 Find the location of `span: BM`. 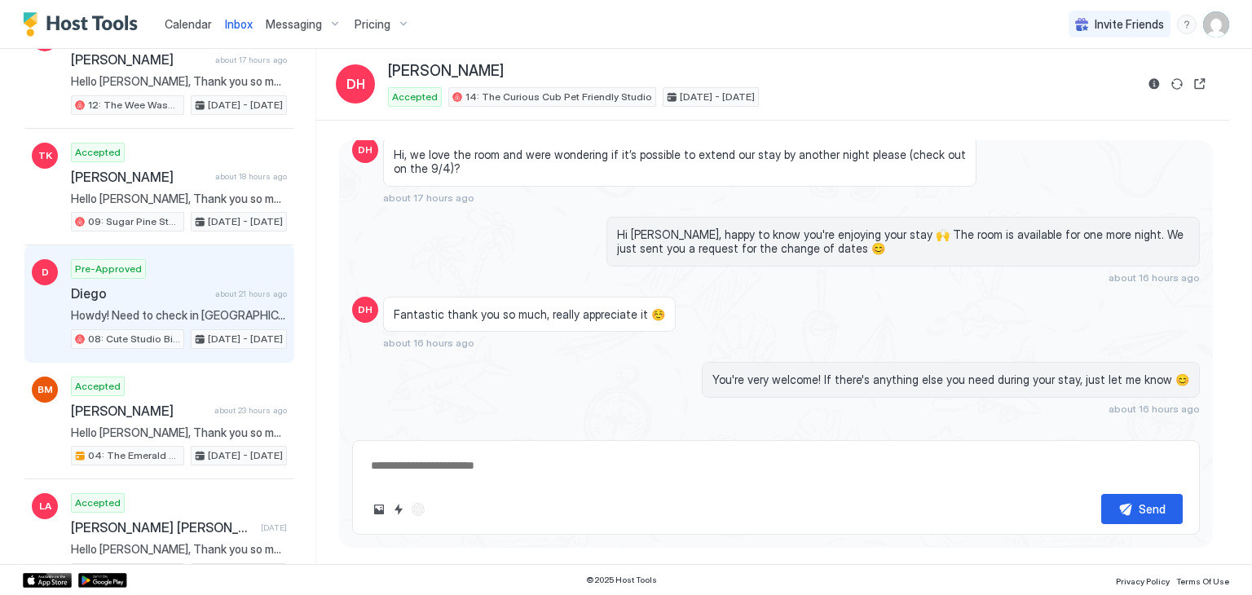

span: BM is located at coordinates (45, 390).